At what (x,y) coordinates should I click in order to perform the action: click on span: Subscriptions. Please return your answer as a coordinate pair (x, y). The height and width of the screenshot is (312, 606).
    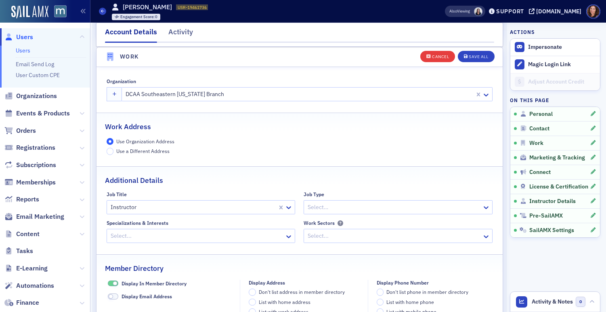
    Looking at the image, I should click on (36, 165).